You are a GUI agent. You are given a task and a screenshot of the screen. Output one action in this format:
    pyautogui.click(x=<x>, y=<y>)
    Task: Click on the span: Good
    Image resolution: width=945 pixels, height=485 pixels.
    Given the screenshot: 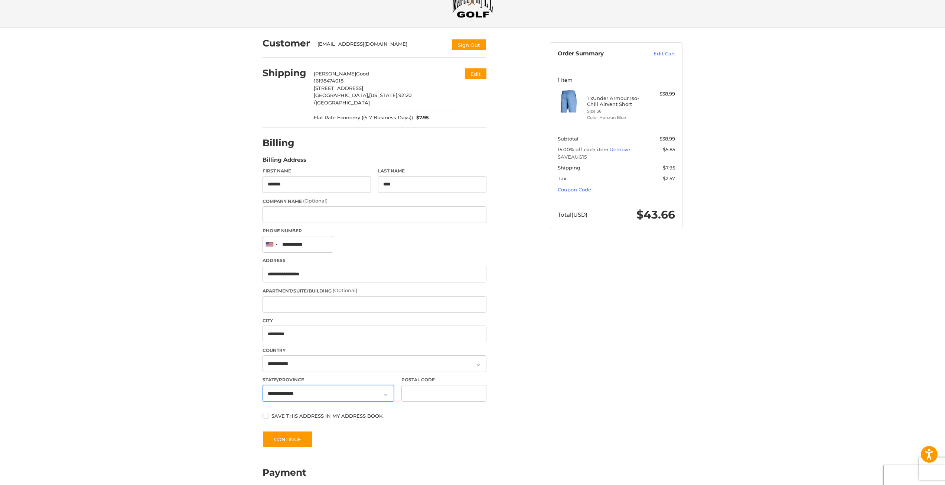 What is the action you would take?
    pyautogui.click(x=362, y=74)
    